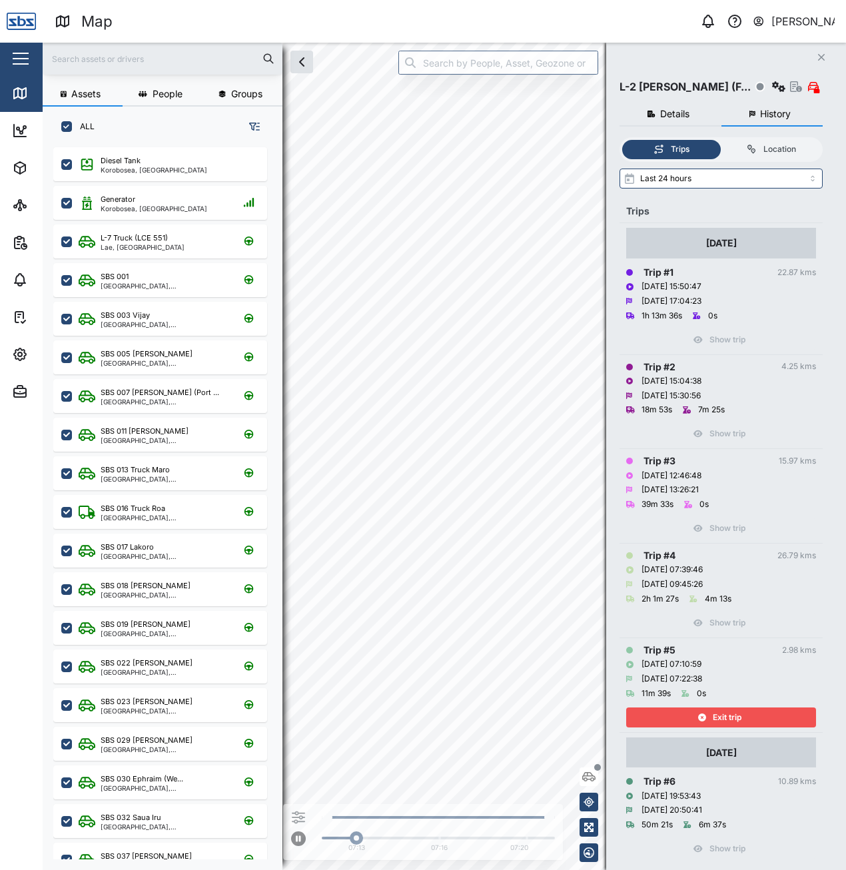 The width and height of the screenshot is (846, 870). What do you see at coordinates (657, 825) in the screenshot?
I see `div: 50m 21s` at bounding box center [657, 825].